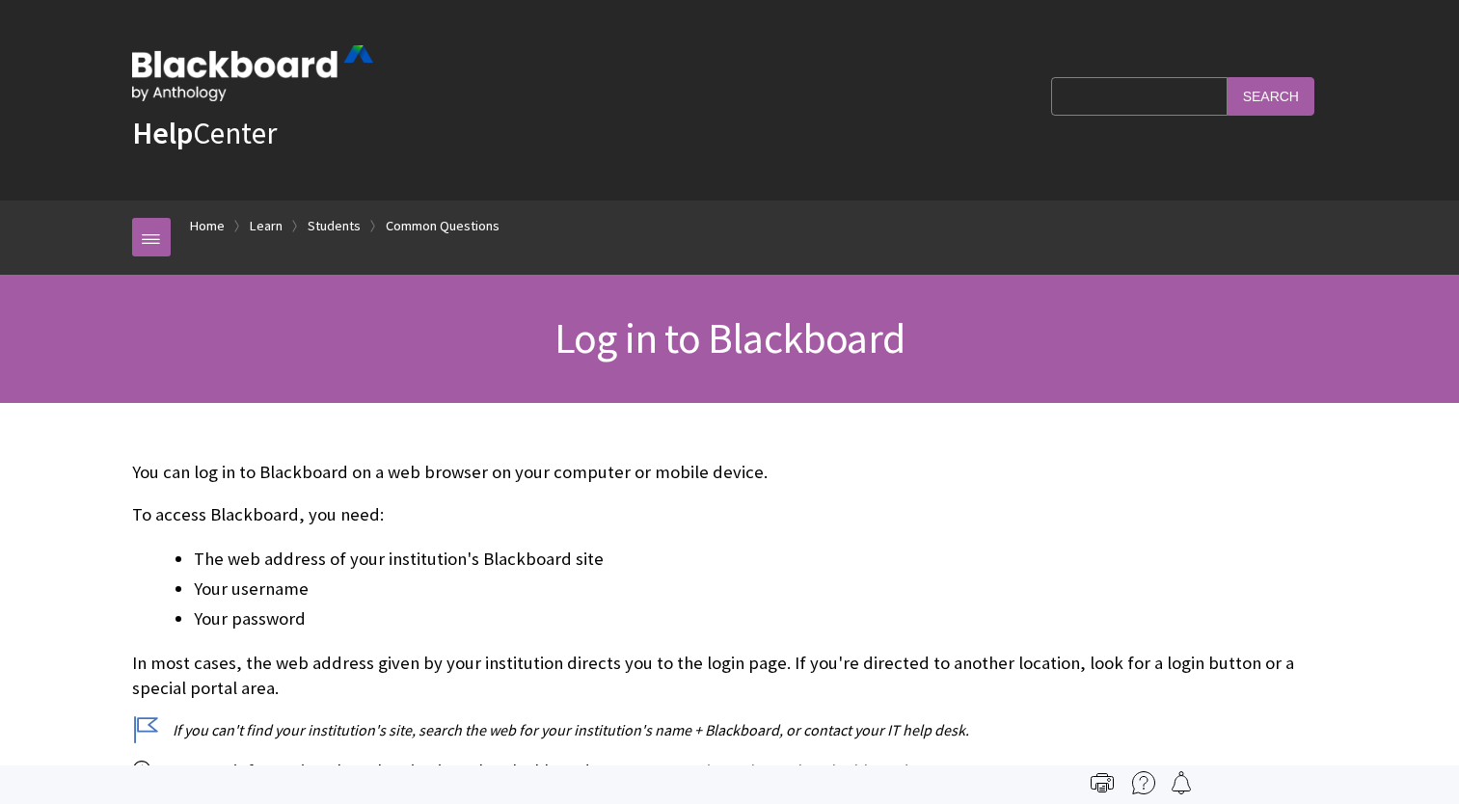  Describe the element at coordinates (802, 772) in the screenshot. I see `a: Questions about the Blackboard App` at that location.